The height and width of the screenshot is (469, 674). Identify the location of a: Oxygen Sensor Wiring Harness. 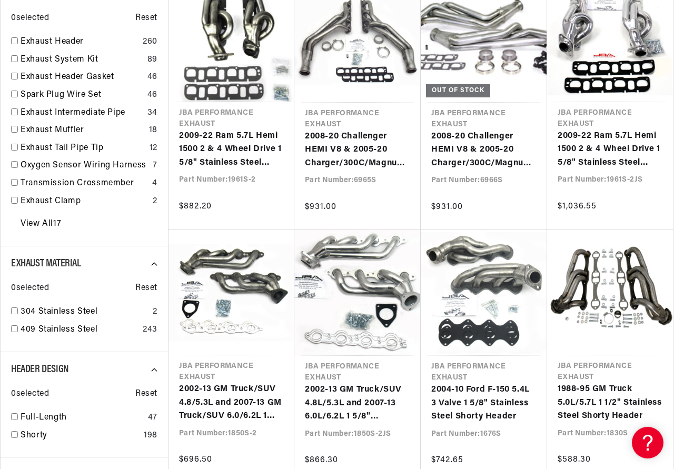
(84, 166).